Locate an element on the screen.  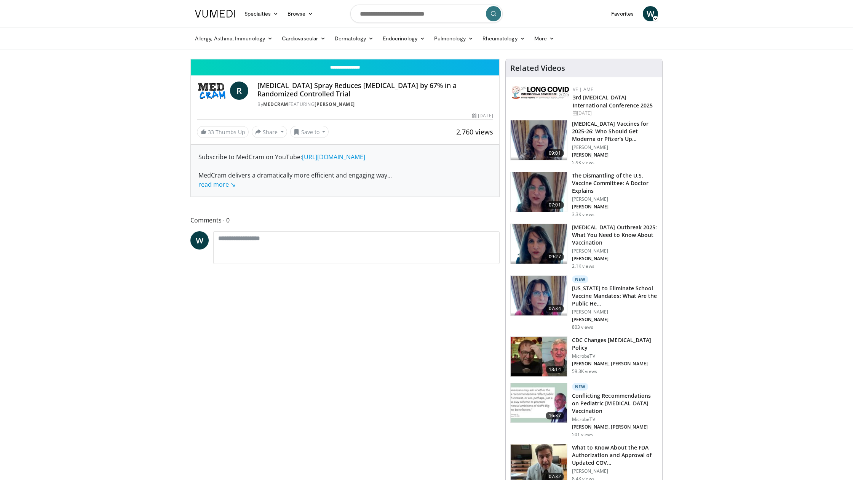
img: f91db653-cf0b-4132-a976-682875a59ce6.png.150x105_q85_crop-smart_upscale.png is located at coordinates (539, 295).